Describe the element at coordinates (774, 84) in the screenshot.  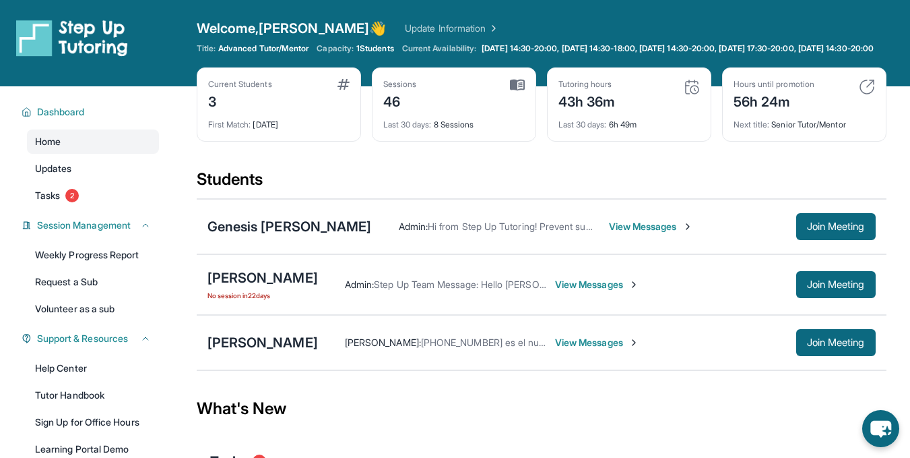
I see `div: Hours until promotion` at that location.